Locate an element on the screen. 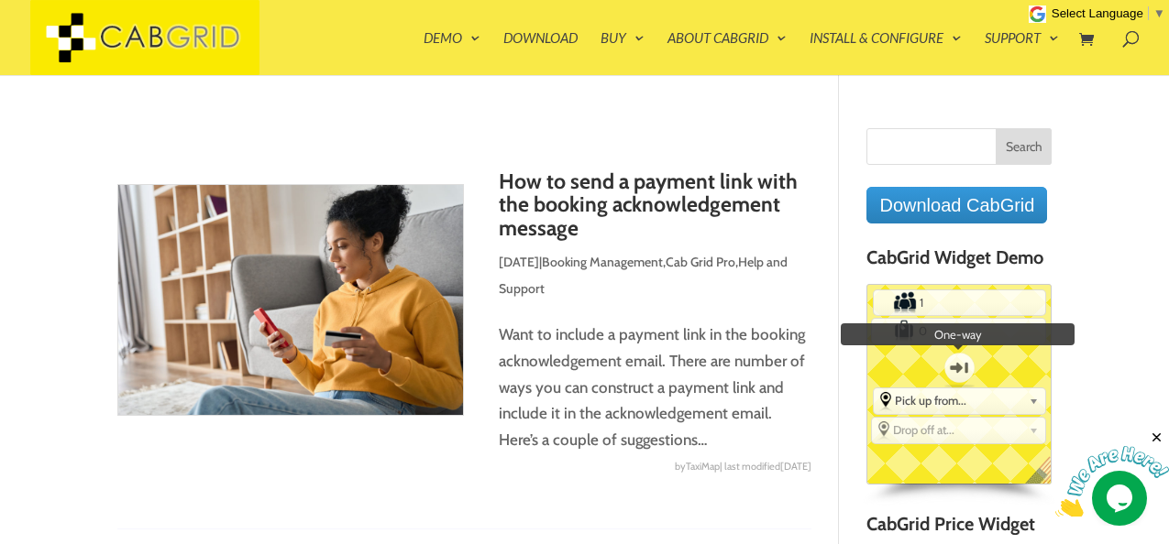  p: Want to include a payment link in the booking acknowledgement email. There are number of ways you... is located at coordinates (464, 388).